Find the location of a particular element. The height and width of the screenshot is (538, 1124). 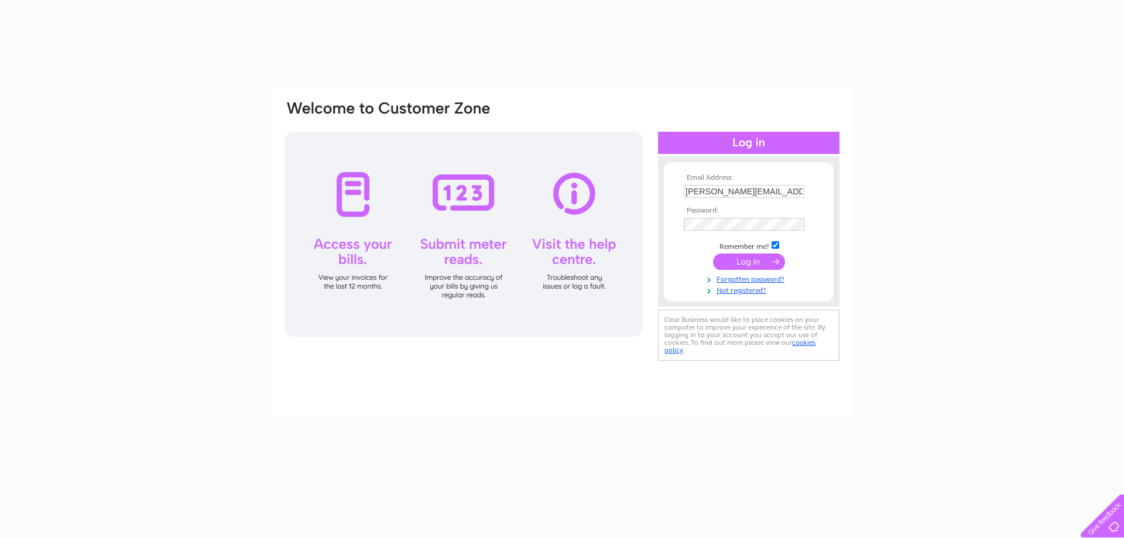

input: Submit is located at coordinates (749, 262).